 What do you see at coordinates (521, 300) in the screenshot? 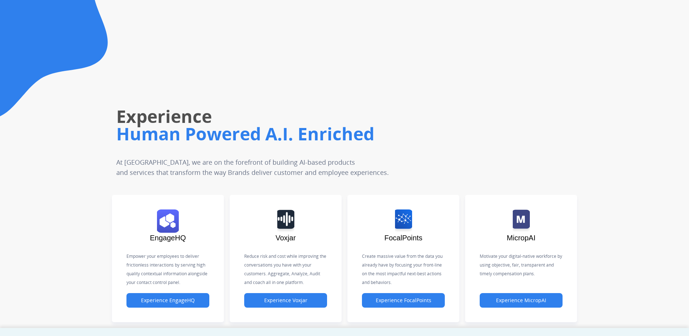
I see `a: Experience MicropAI` at bounding box center [521, 300].